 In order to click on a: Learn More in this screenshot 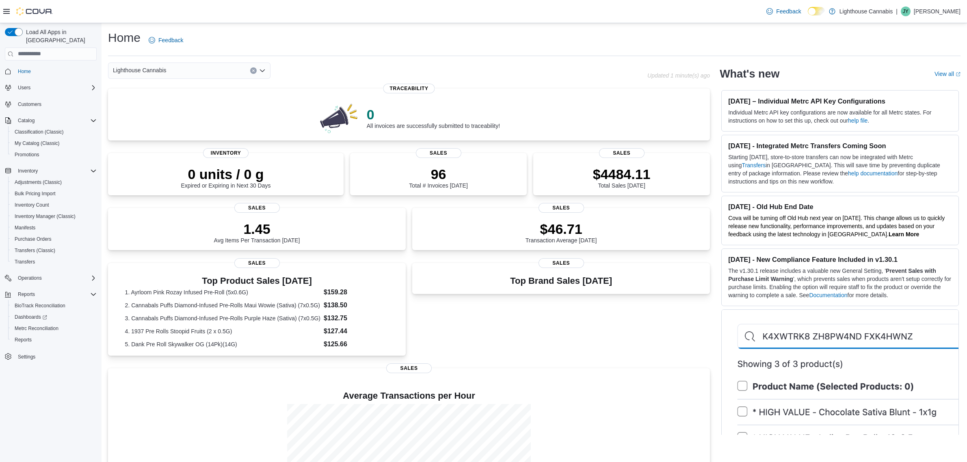, I will do `click(904, 234)`.